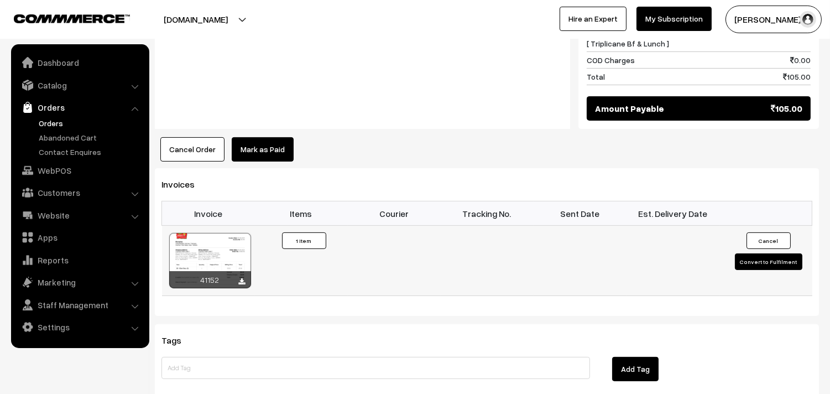  I want to click on input: Add Tag, so click(376, 368).